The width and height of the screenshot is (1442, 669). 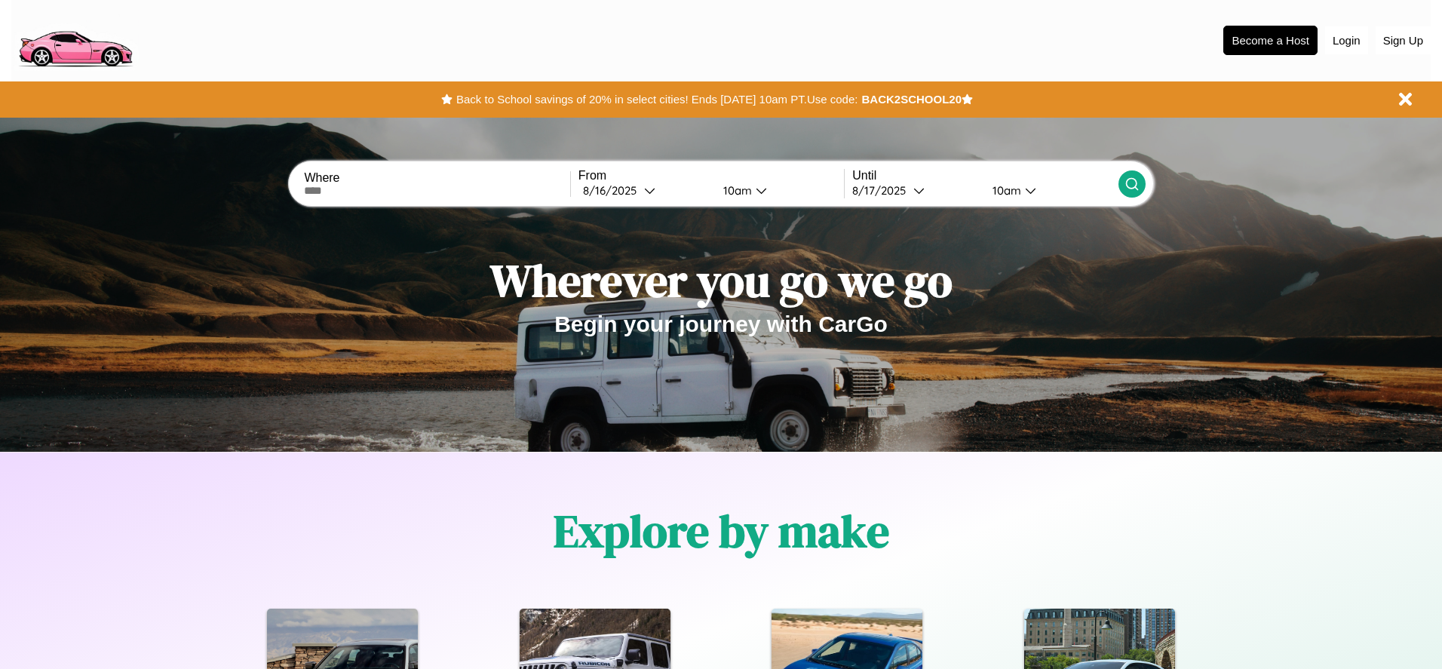 What do you see at coordinates (721, 531) in the screenshot?
I see `h1: Explore by make` at bounding box center [721, 531].